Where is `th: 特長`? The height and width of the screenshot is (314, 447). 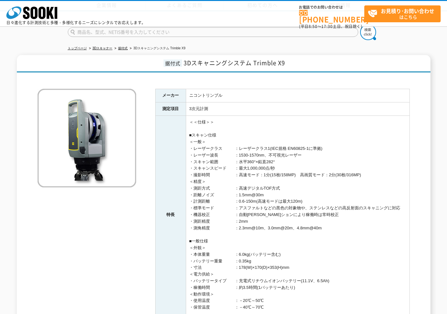
th: 特長 is located at coordinates (171, 215).